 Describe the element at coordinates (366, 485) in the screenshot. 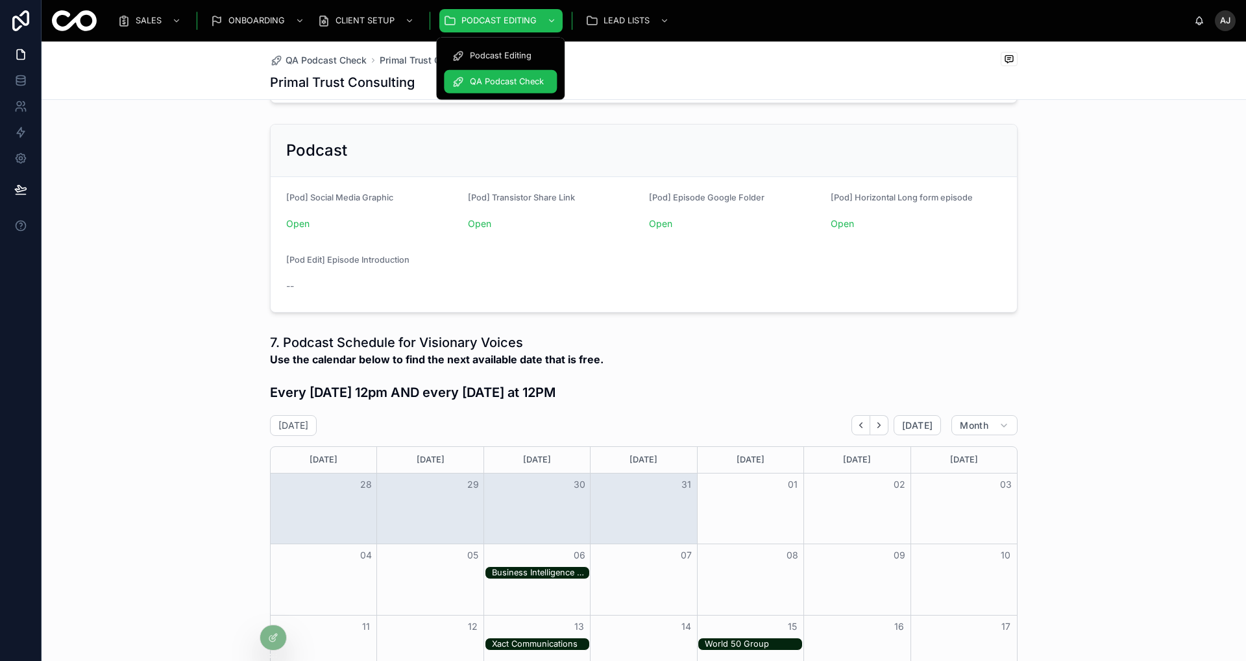

I see `button: 28` at that location.